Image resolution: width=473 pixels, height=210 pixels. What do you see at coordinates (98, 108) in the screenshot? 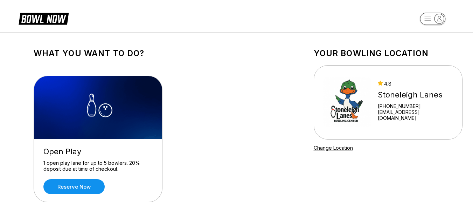
I see `img: Open Play` at bounding box center [98, 108].